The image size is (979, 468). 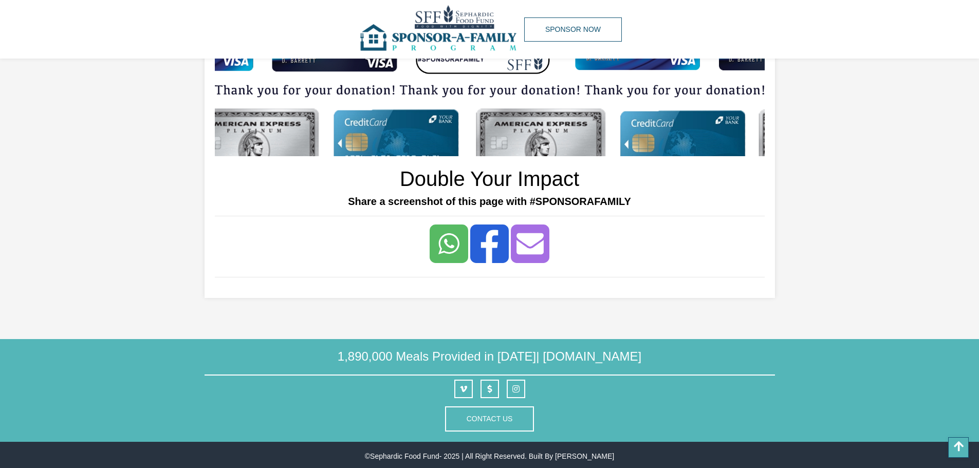 What do you see at coordinates (489, 179) in the screenshot?
I see `h1: Double Your Impact` at bounding box center [489, 179].